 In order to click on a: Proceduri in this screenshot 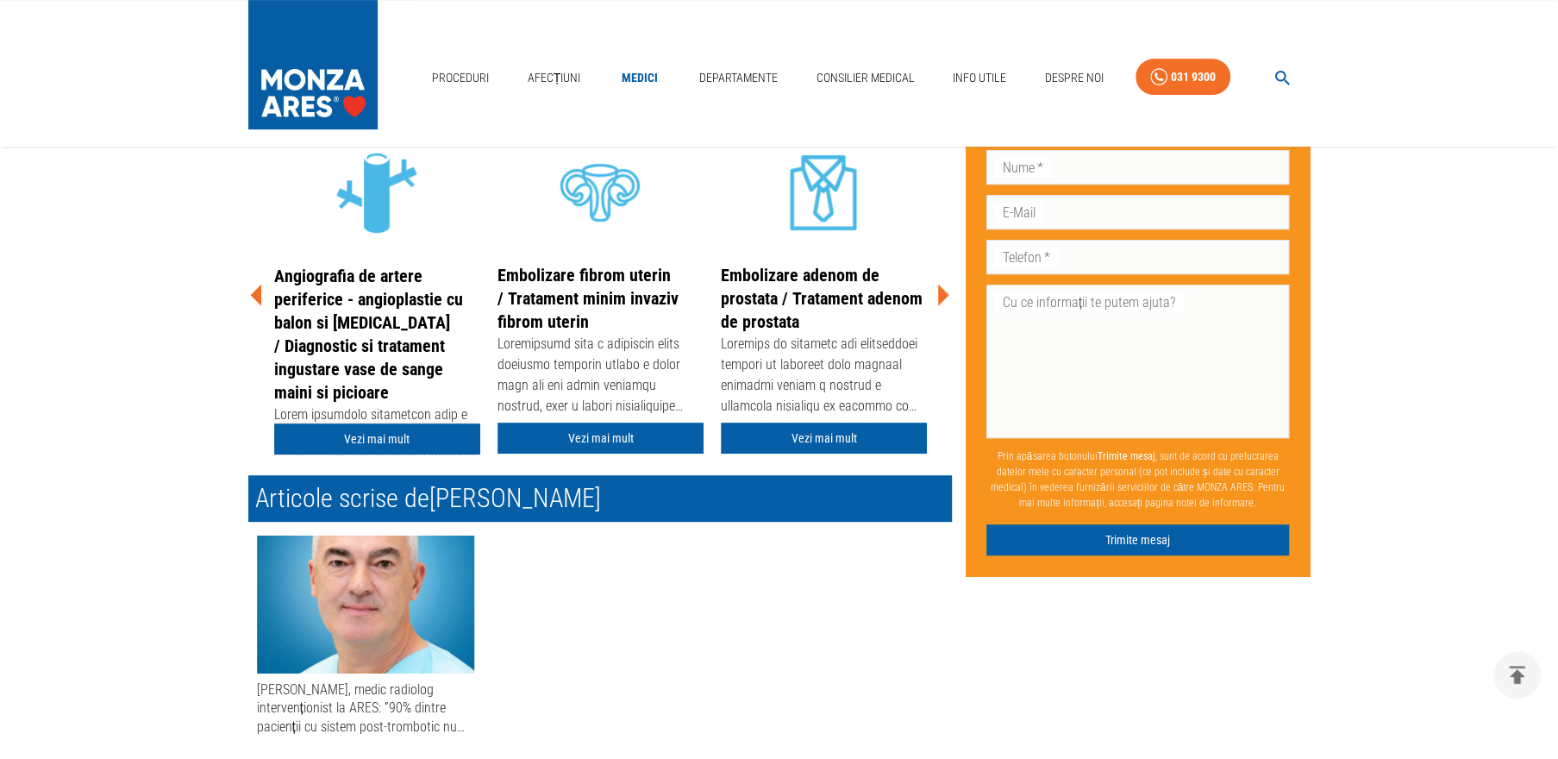, I will do `click(461, 78)`.